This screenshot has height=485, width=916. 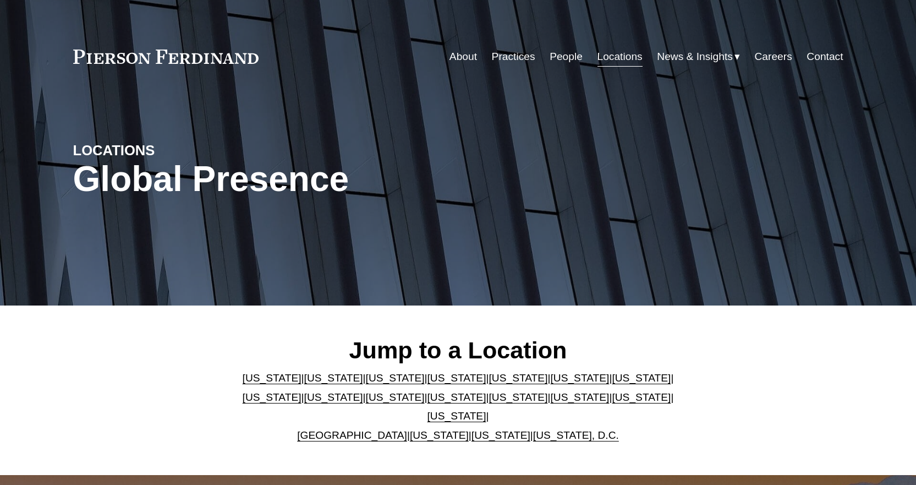 What do you see at coordinates (825, 57) in the screenshot?
I see `a: Contact` at bounding box center [825, 57].